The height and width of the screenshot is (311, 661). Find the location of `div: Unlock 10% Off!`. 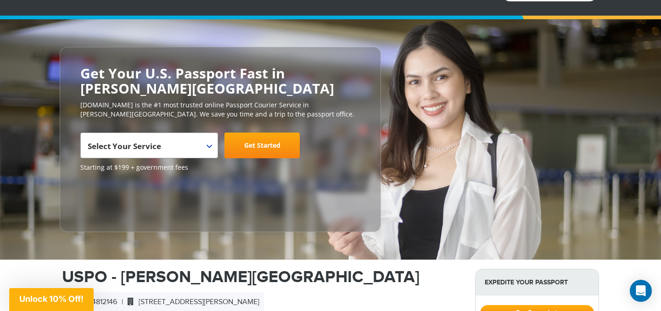

div: Unlock 10% Off! is located at coordinates (51, 300).